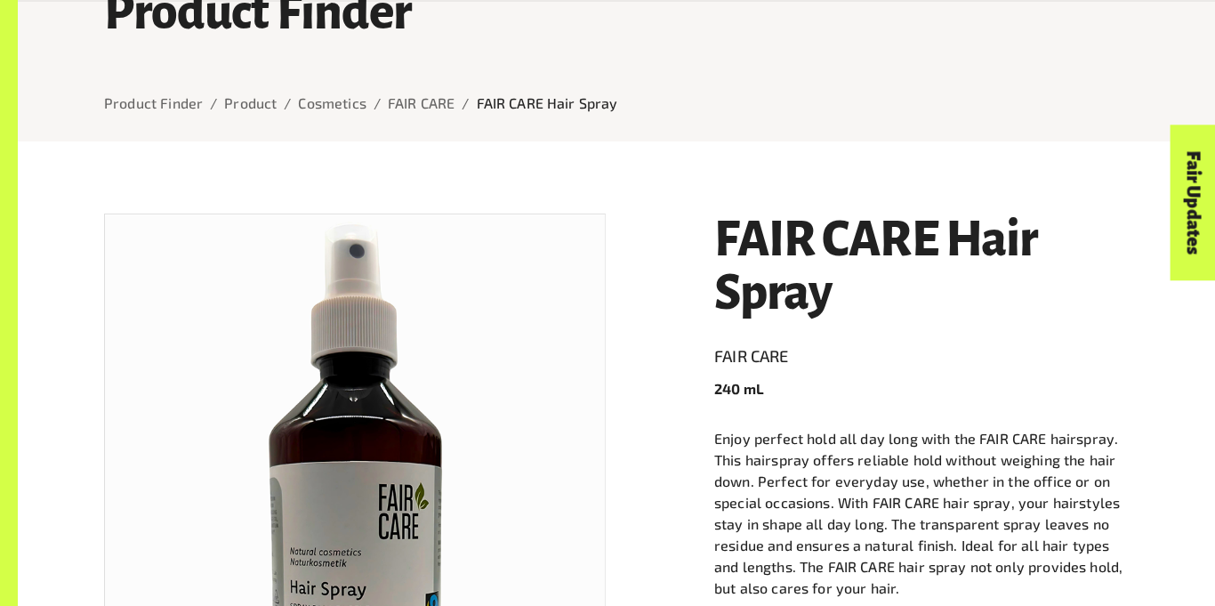  I want to click on a: Cosmetics, so click(332, 102).